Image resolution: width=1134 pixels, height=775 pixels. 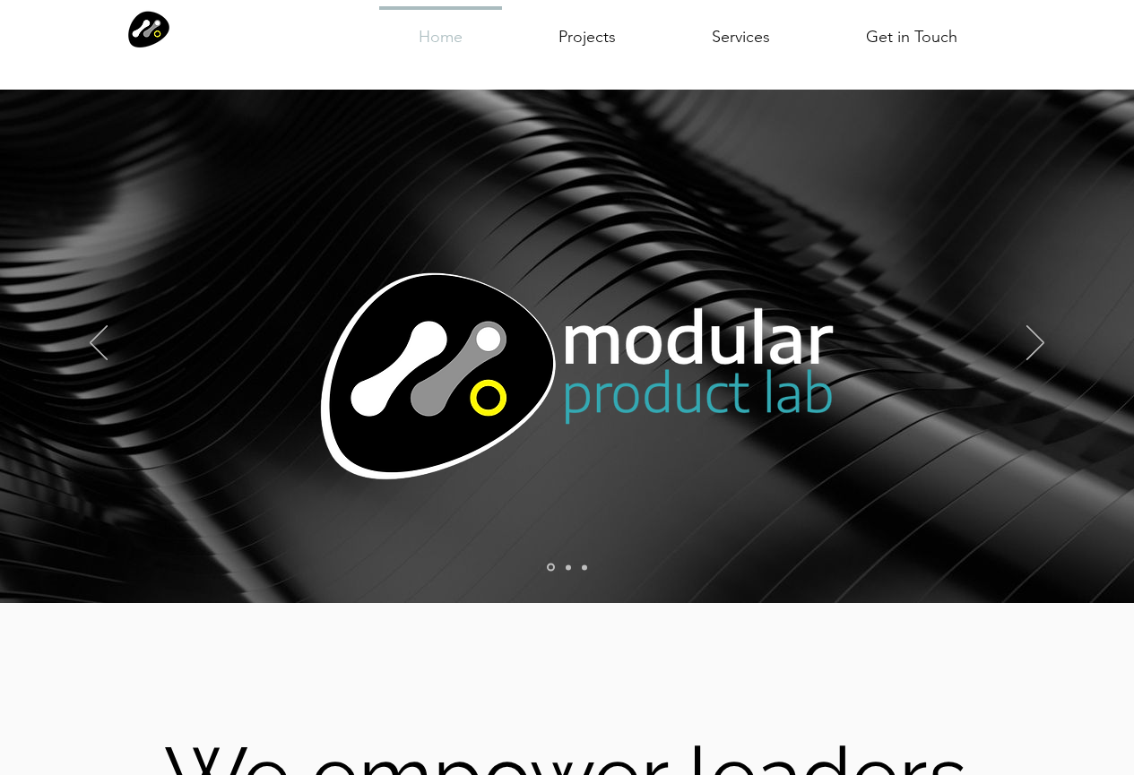 What do you see at coordinates (587, 29) in the screenshot?
I see `a: Projects` at bounding box center [587, 29].